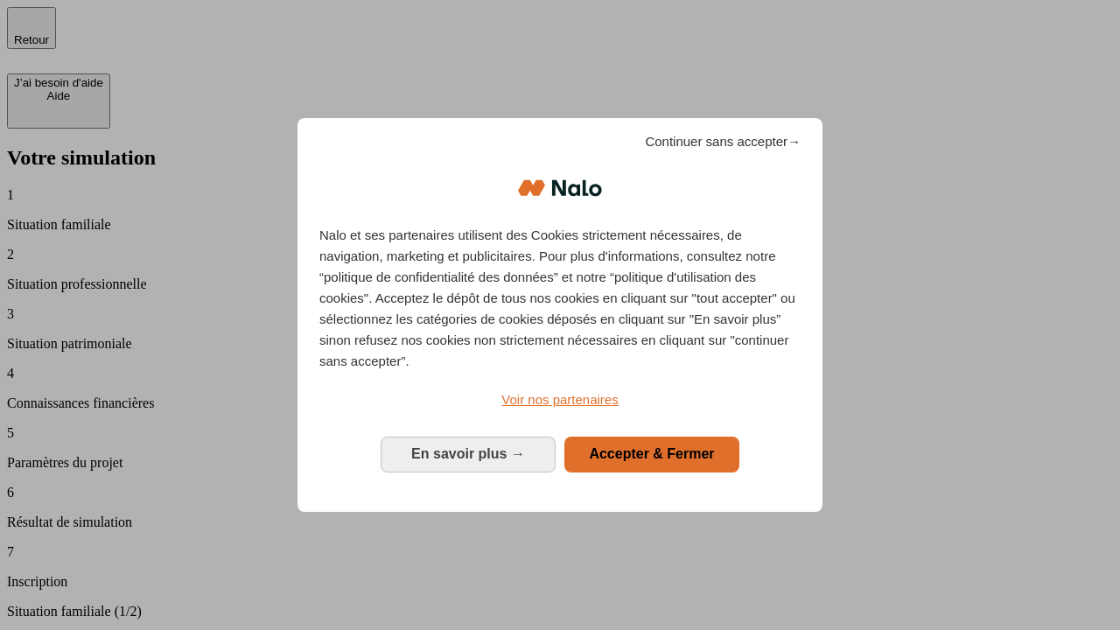 The width and height of the screenshot is (1120, 630). I want to click on button: Accepter & Fermer: Accepter notre traitement des données et fermer, so click(652, 454).